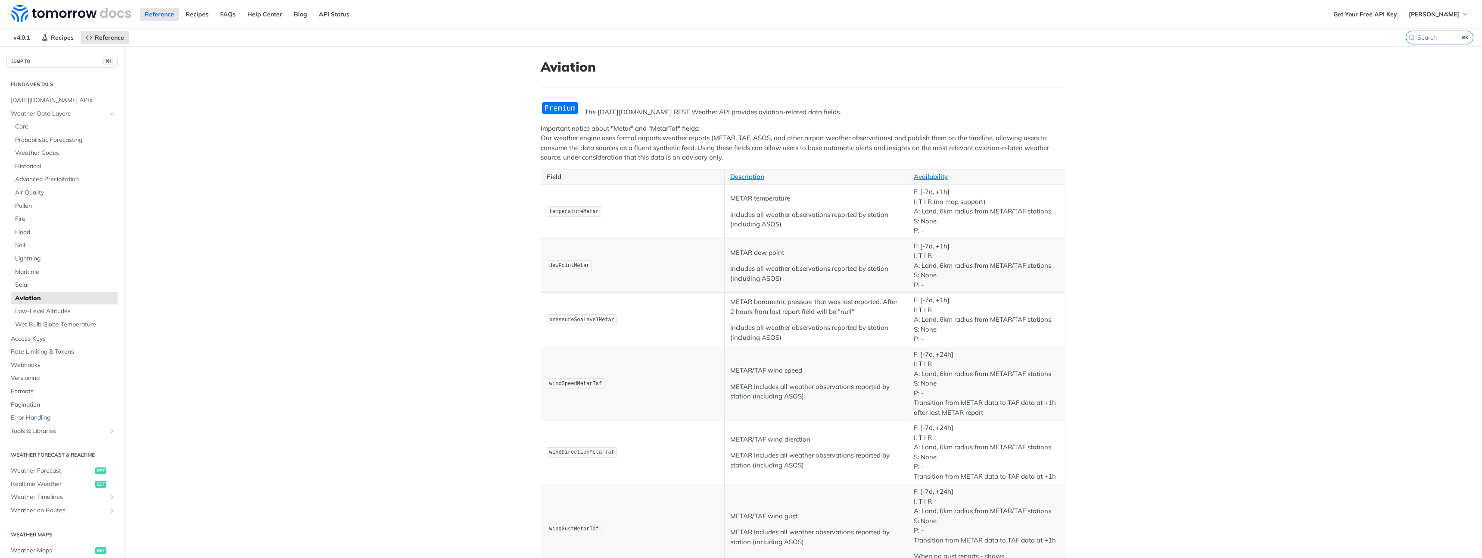 The width and height of the screenshot is (1482, 558). What do you see at coordinates (65, 311) in the screenshot?
I see `span: Low-Level Altitudes` at bounding box center [65, 311].